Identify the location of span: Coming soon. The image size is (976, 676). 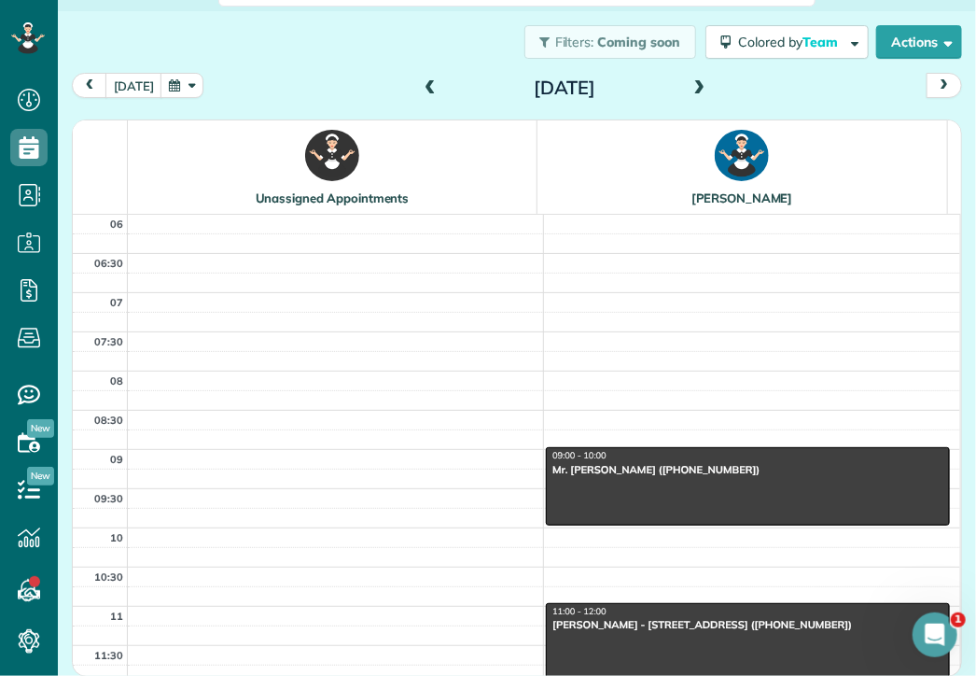
(639, 42).